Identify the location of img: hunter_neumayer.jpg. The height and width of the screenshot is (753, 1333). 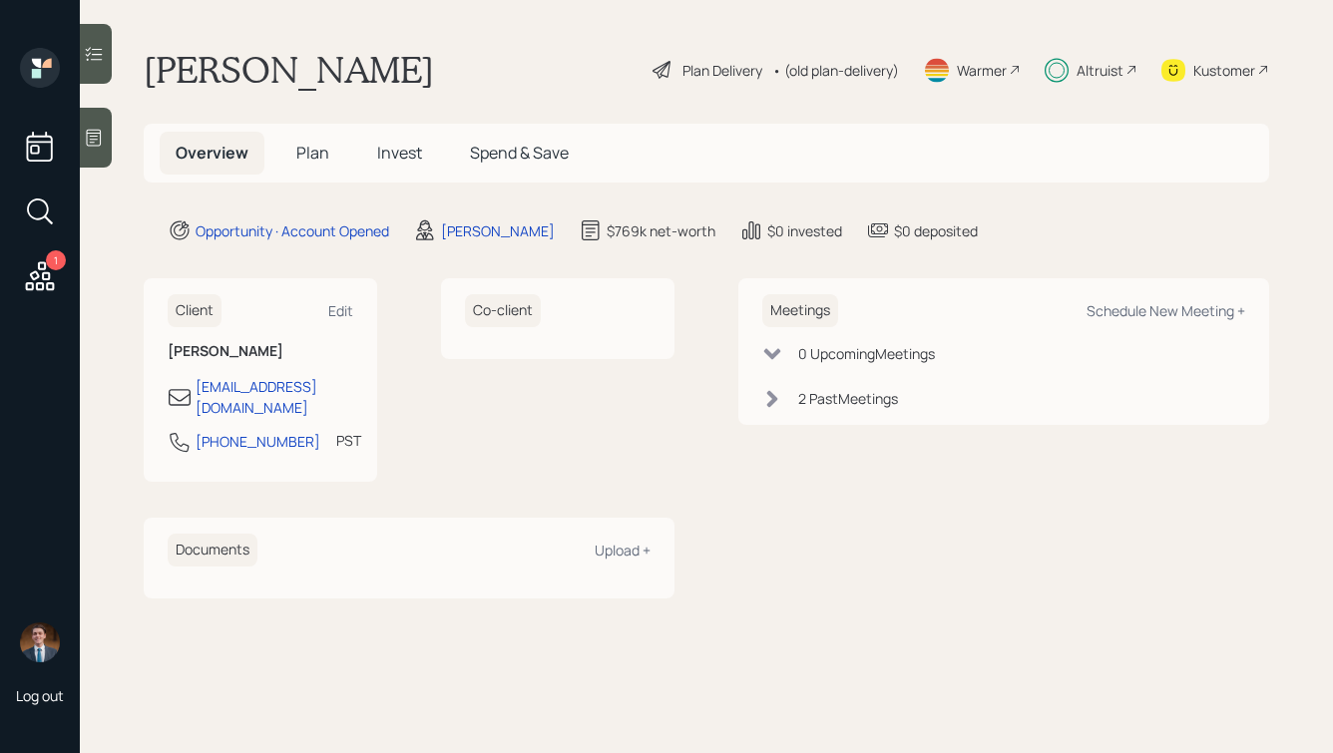
(40, 643).